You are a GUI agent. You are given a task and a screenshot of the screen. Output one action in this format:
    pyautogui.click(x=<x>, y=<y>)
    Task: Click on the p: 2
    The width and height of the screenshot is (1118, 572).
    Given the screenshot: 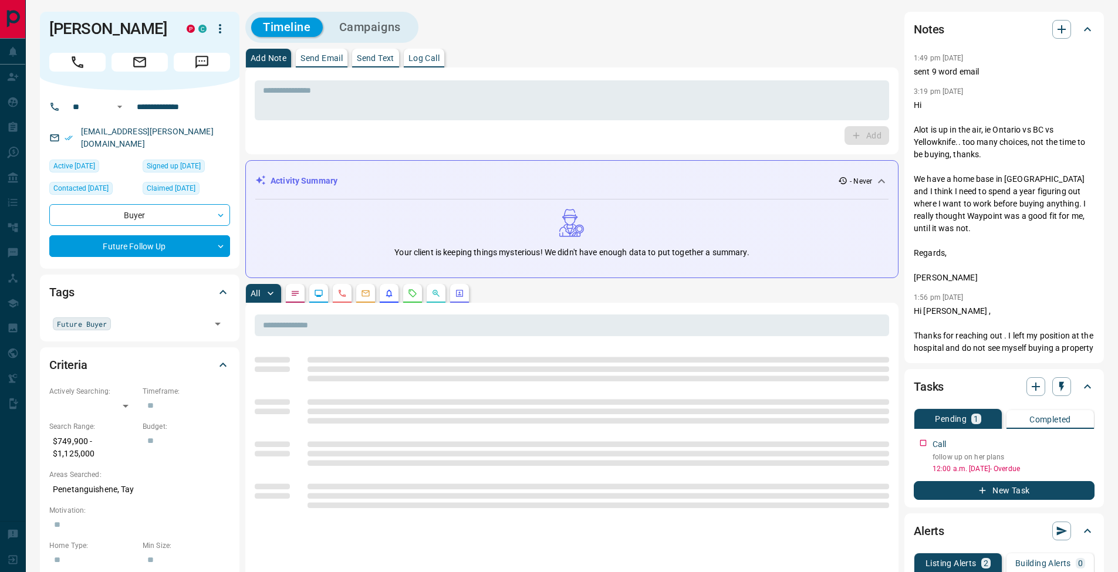 What is the action you would take?
    pyautogui.click(x=986, y=564)
    